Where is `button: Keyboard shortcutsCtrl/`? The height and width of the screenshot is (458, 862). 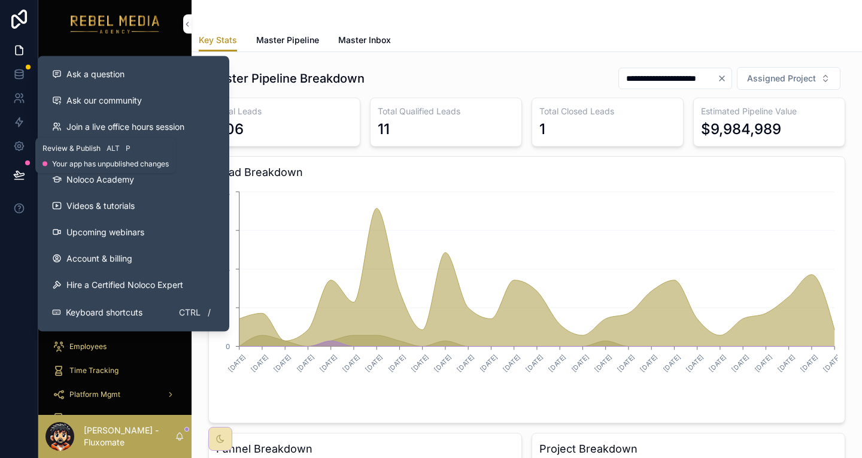 button: Keyboard shortcutsCtrl/ is located at coordinates (133, 312).